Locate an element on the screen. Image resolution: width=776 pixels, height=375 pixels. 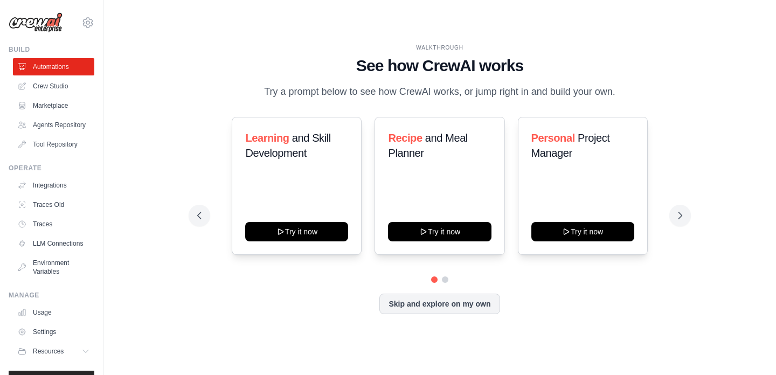
span: Personal is located at coordinates (553, 138).